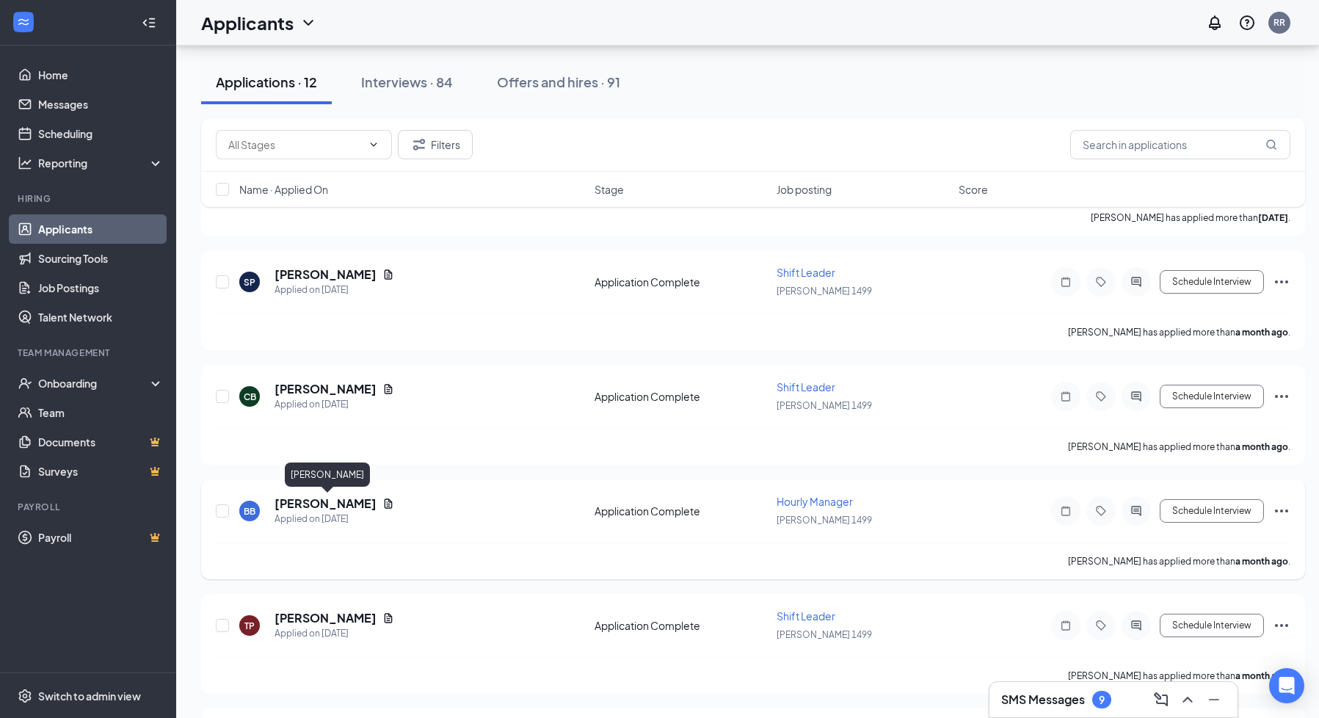 The height and width of the screenshot is (718, 1319). I want to click on div: SP, so click(250, 282).